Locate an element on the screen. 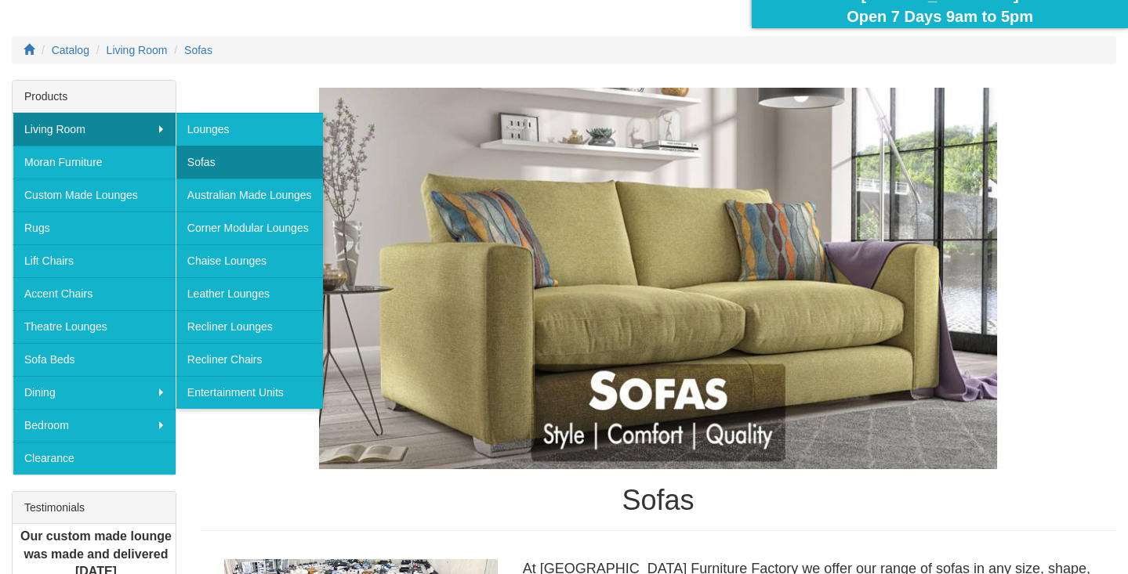 This screenshot has height=574, width=1128. a: Dining is located at coordinates (94, 393).